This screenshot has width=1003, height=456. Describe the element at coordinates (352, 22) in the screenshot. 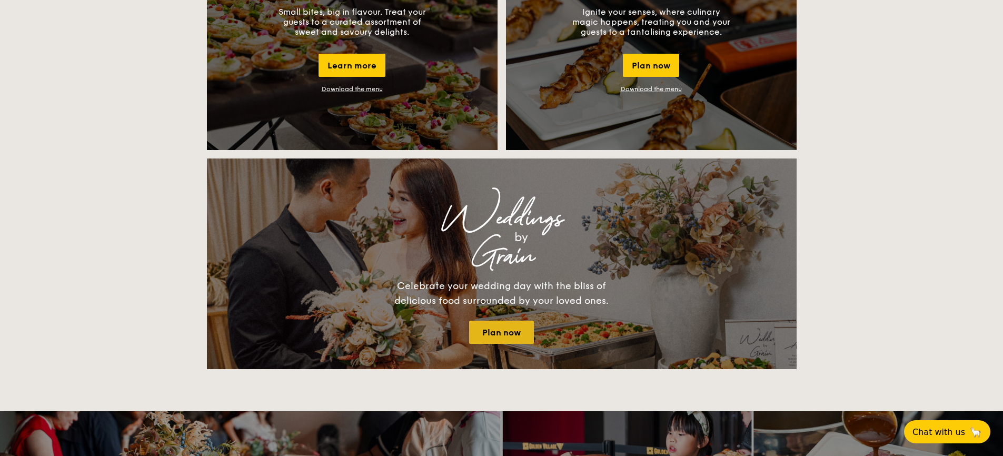

I see `p: Small bites, big in flavour. Treat your guests to a curated assortment of sweet and savoury delig...` at that location.